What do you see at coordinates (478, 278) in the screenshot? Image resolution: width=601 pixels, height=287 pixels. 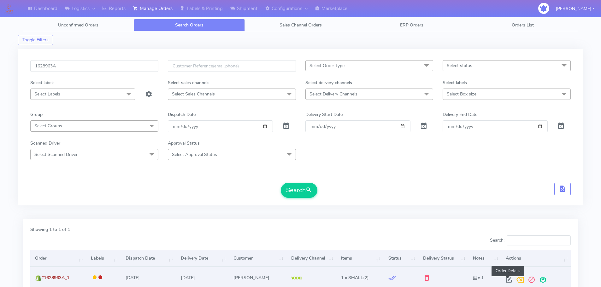 I see `i: x 1` at bounding box center [478, 278].